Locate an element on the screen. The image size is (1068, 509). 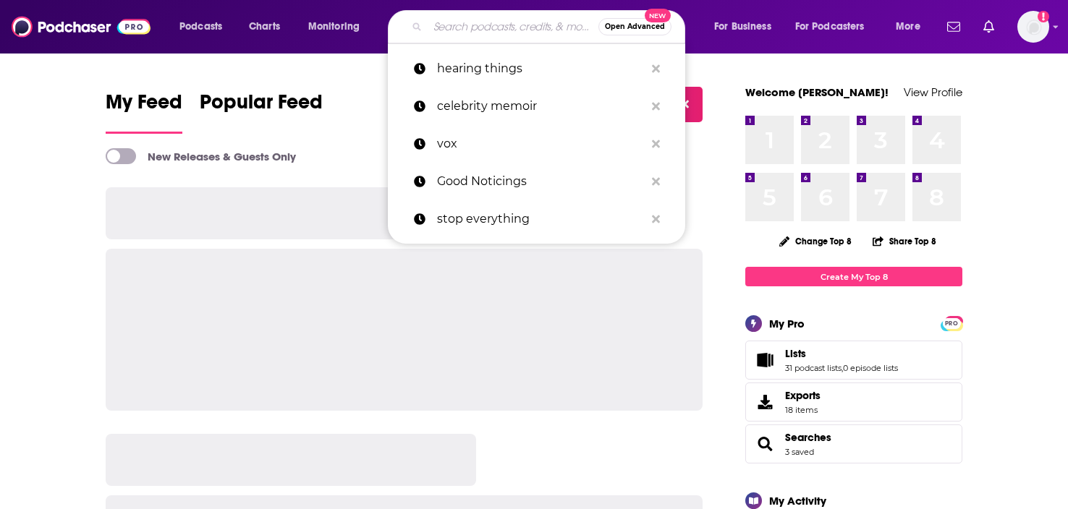
span: More is located at coordinates (908, 27).